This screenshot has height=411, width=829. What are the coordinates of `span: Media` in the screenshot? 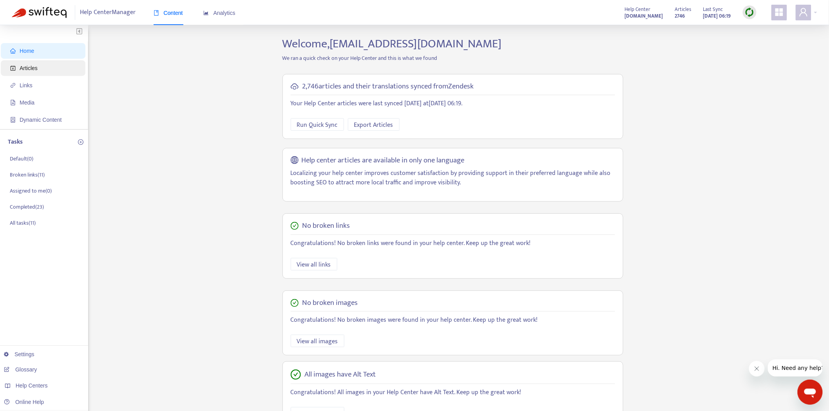 It's located at (27, 103).